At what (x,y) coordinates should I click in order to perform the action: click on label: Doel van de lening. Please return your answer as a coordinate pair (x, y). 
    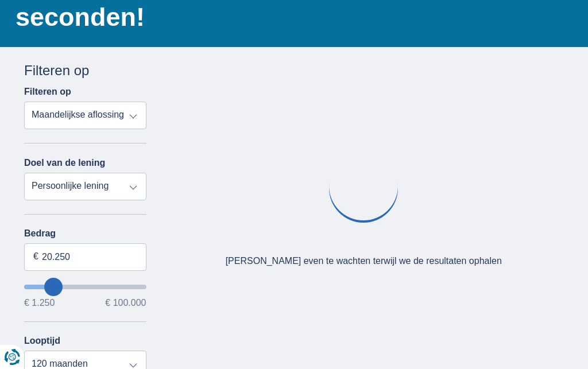
    Looking at the image, I should click on (64, 163).